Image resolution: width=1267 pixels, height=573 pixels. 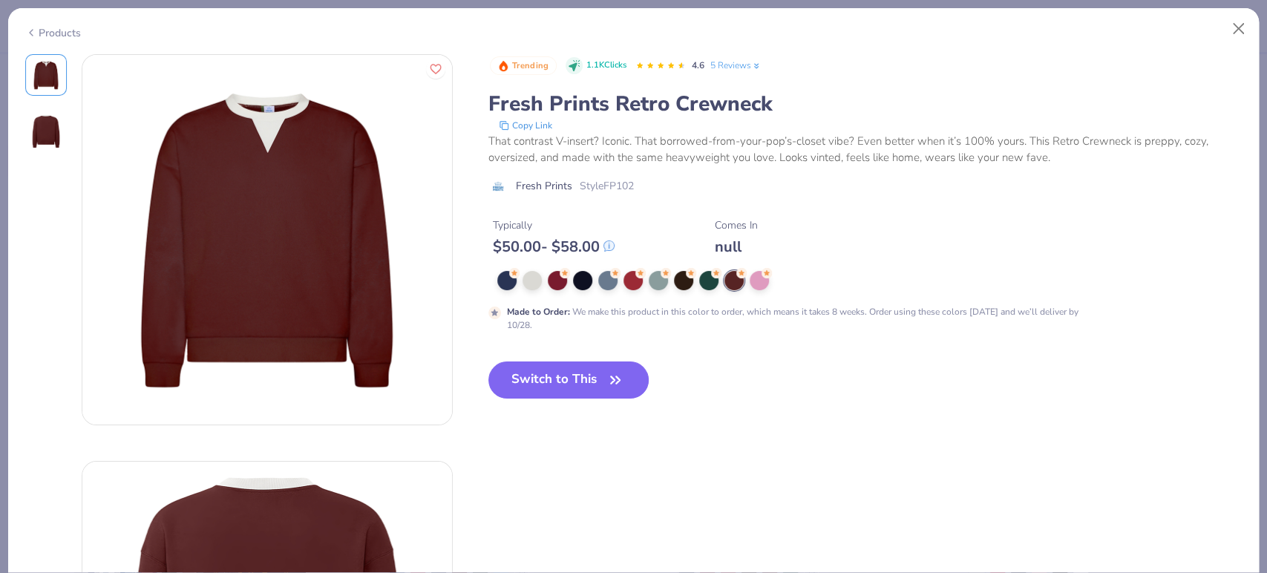 I want to click on button: Switch to This, so click(x=568, y=380).